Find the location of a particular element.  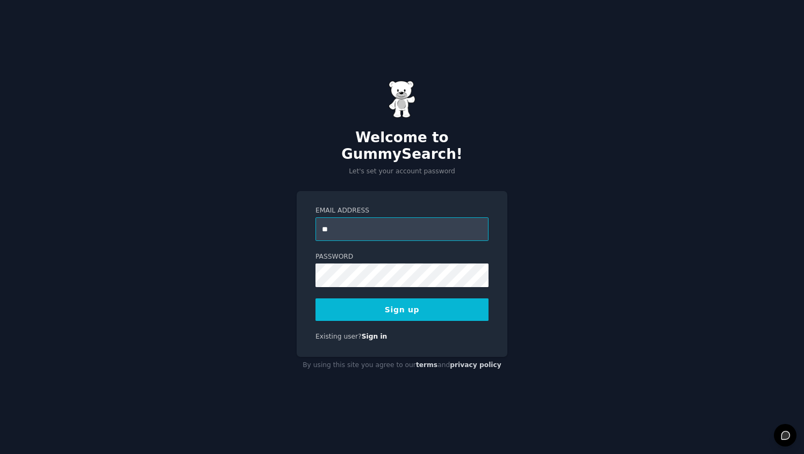

span: Existing user? is located at coordinates (338, 337).